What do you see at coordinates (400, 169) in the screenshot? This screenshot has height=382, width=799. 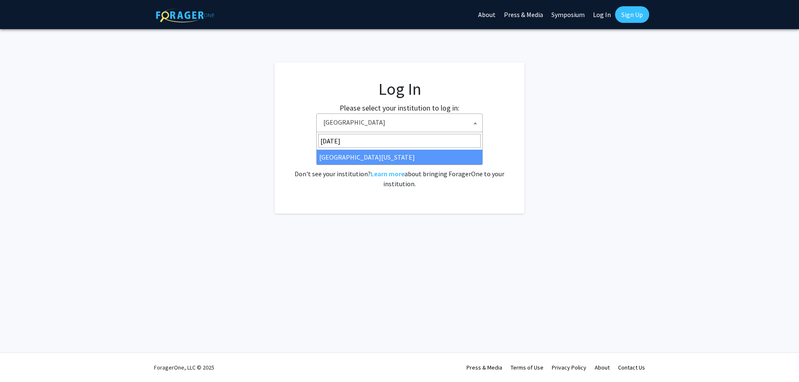 I see `div: No account? . Don't see your institution? about bringing ForagerOne to your institution.` at bounding box center [400, 169].